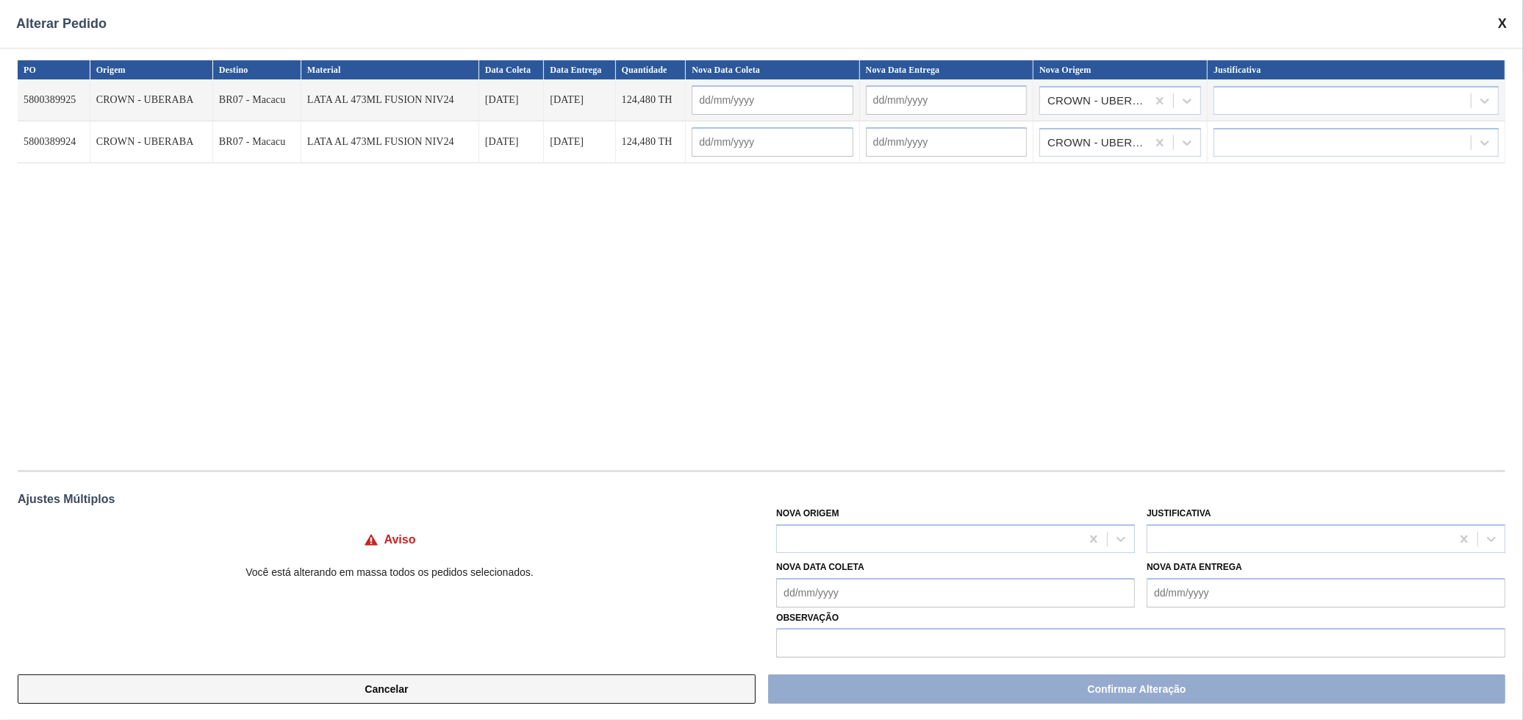 This screenshot has width=1523, height=720. What do you see at coordinates (400, 540) in the screenshot?
I see `h4: Aviso` at bounding box center [400, 540].